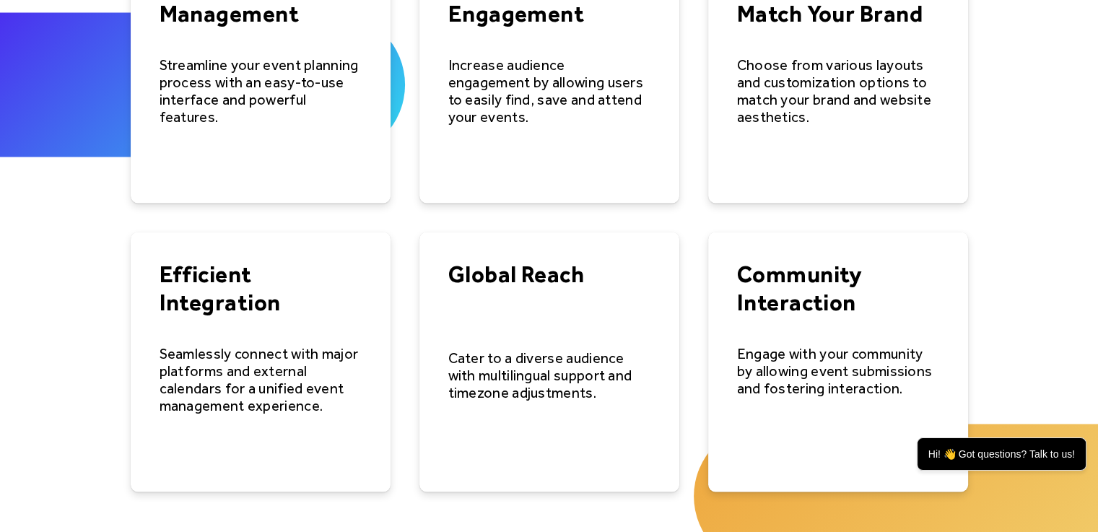 The width and height of the screenshot is (1098, 532). I want to click on div: Engage with your community by allowing event submissions and fostering interaction., so click(838, 371).